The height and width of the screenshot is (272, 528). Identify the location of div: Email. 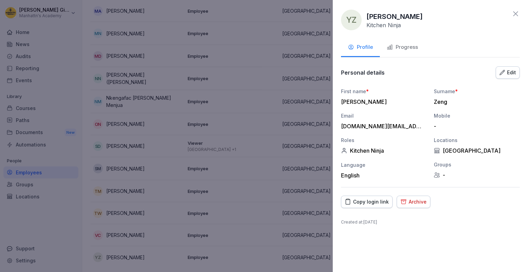
(384, 116).